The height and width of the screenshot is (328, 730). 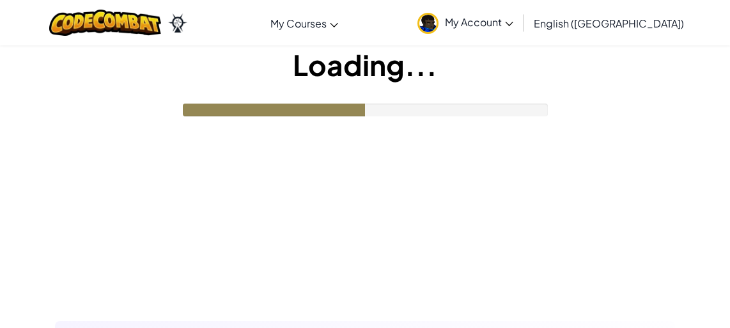 I want to click on a: CodeCombat logo, so click(x=105, y=22).